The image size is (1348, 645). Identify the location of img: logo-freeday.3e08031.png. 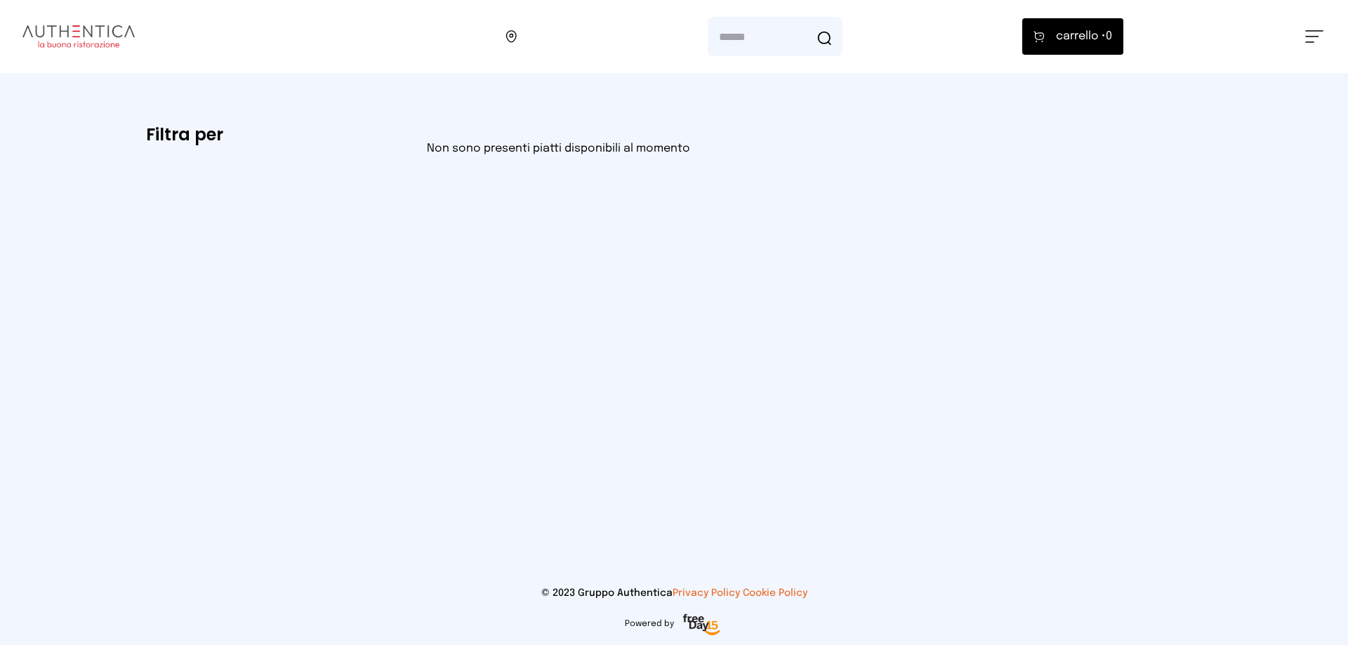
(701, 626).